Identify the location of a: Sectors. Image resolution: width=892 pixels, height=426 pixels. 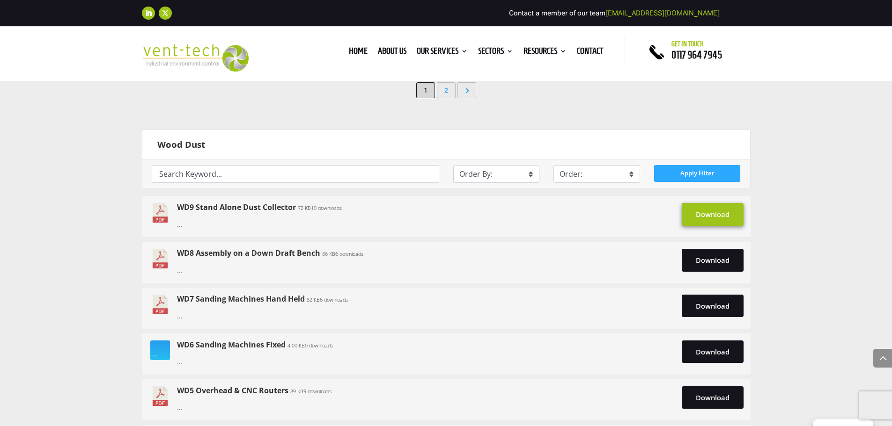
(495, 53).